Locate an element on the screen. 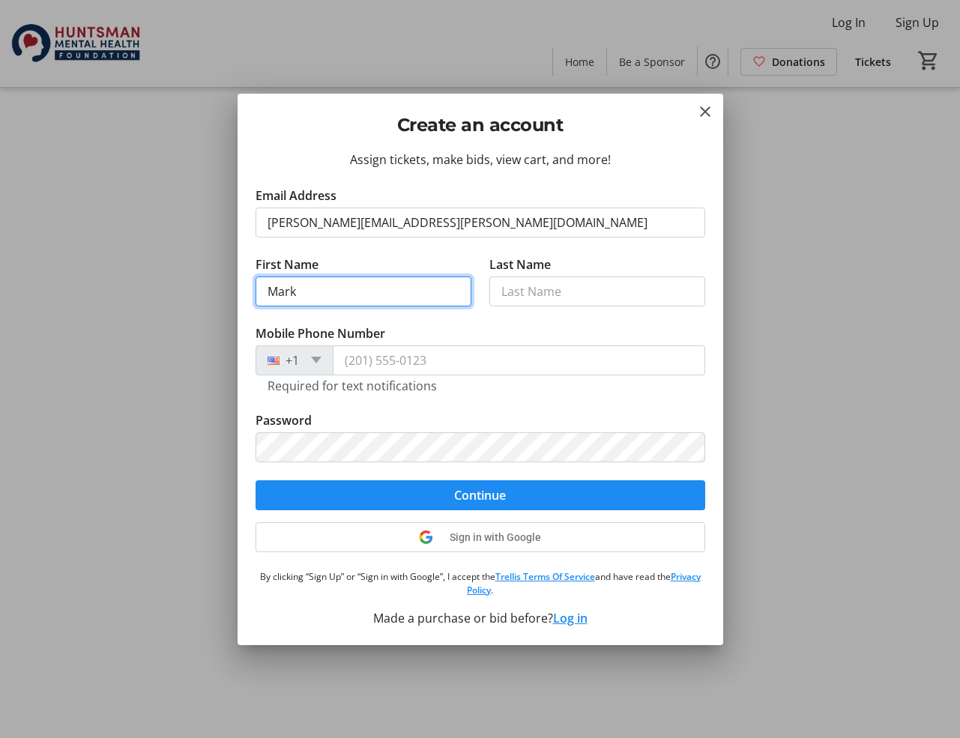  label: Mobile Phone Number is located at coordinates (320, 333).